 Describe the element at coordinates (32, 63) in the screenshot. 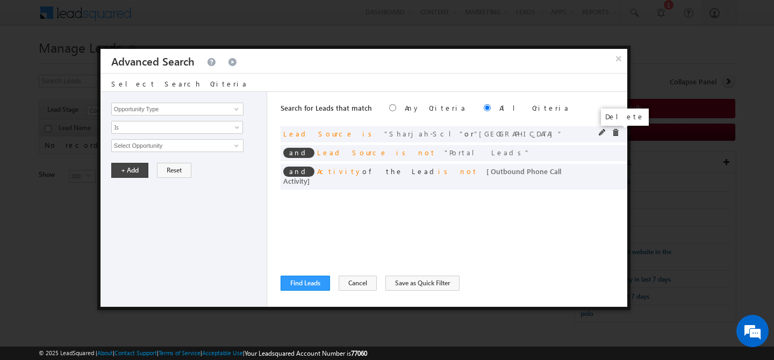

I see `img: d_60004797649_company_0_60004797649` at that location.